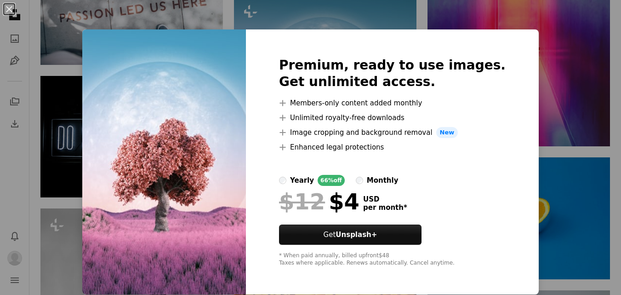 This screenshot has width=621, height=295. What do you see at coordinates (359, 180) in the screenshot?
I see `input: monthly` at bounding box center [359, 180].